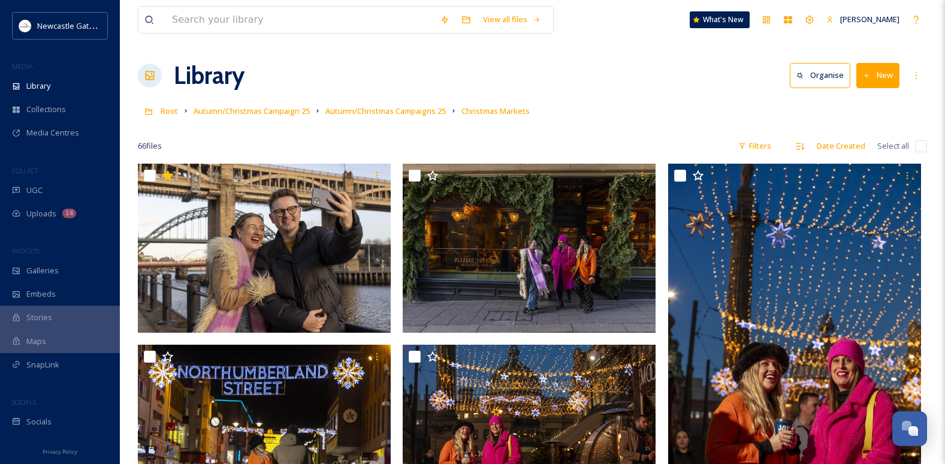  Describe the element at coordinates (512, 19) in the screenshot. I see `div: View all files` at that location.